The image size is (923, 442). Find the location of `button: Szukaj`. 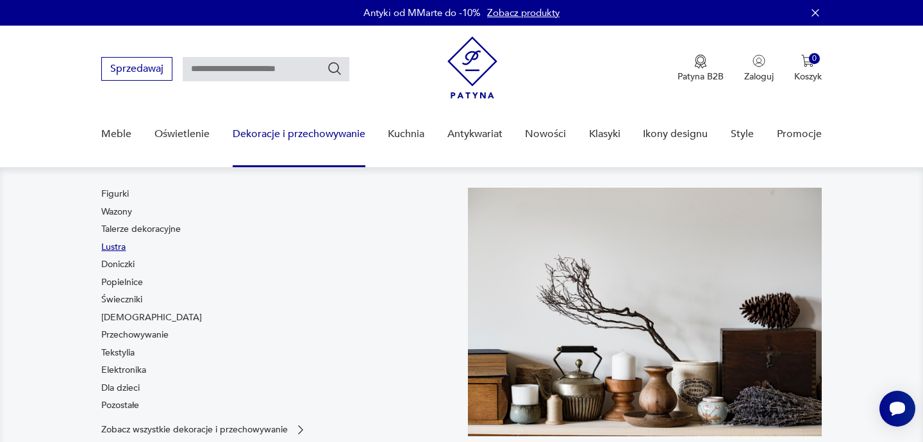

button: Szukaj is located at coordinates (334, 69).